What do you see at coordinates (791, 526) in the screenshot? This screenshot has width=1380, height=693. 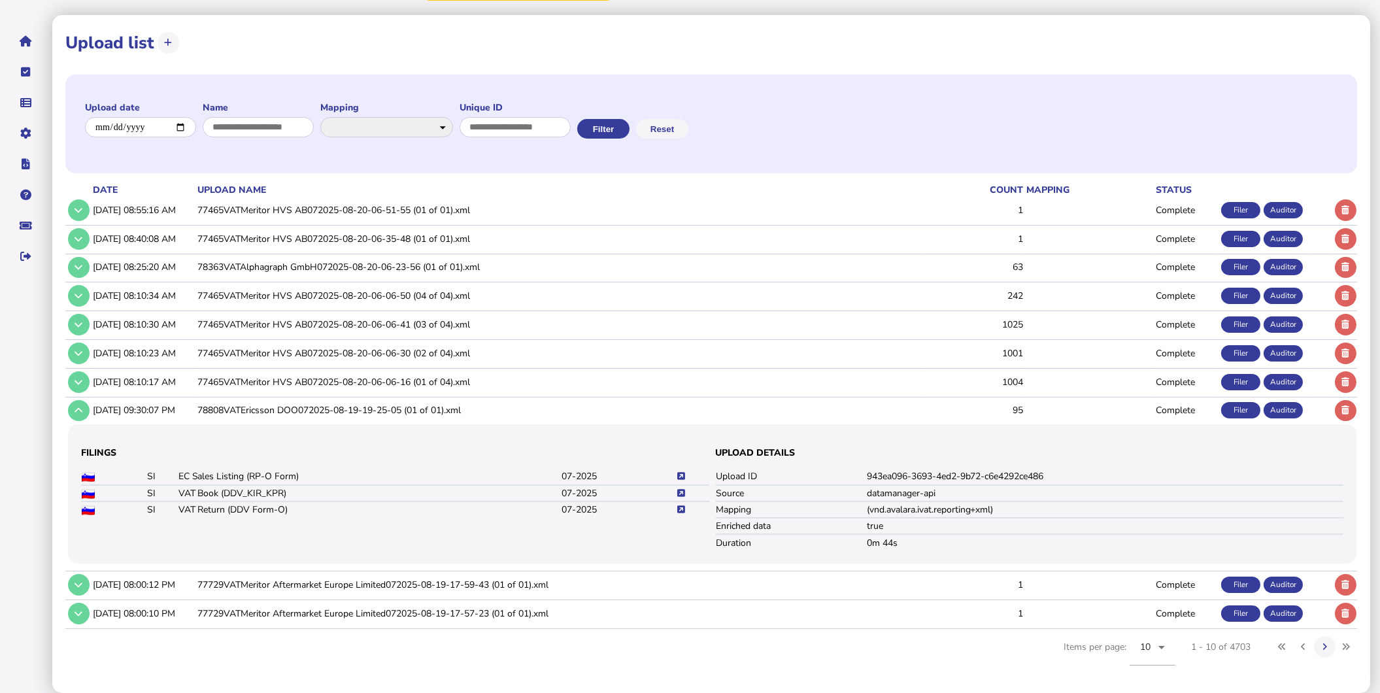 I see `td: Enriched data` at bounding box center [791, 526].